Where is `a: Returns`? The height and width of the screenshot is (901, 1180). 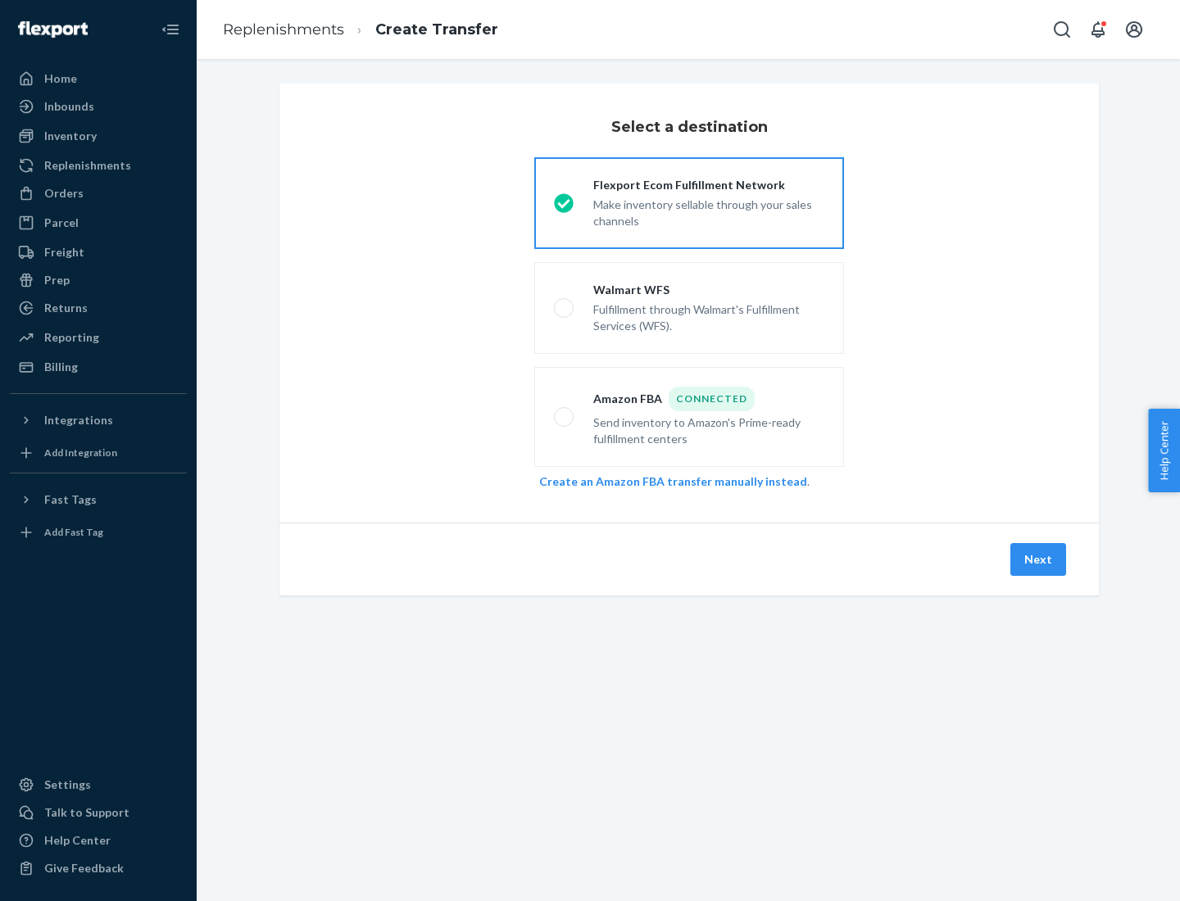
a: Returns is located at coordinates (98, 308).